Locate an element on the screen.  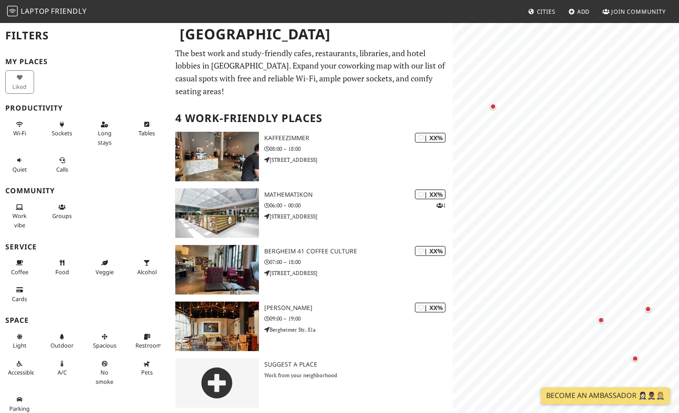
img: Mildner's is located at coordinates (217, 327).